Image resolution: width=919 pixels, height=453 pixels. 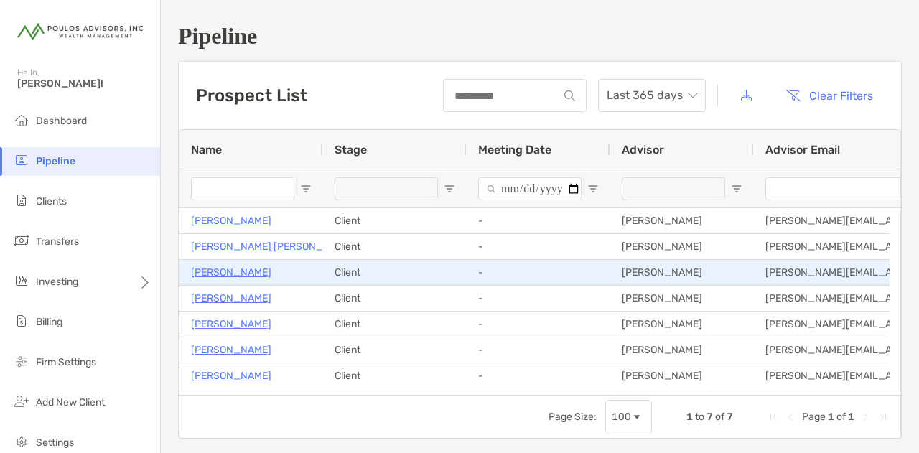 I want to click on span: Add New Client, so click(x=70, y=402).